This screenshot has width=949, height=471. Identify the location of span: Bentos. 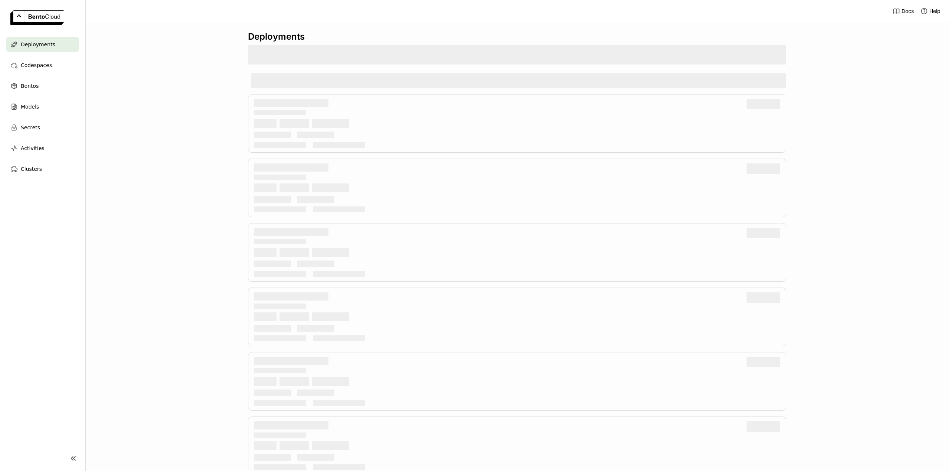
(30, 86).